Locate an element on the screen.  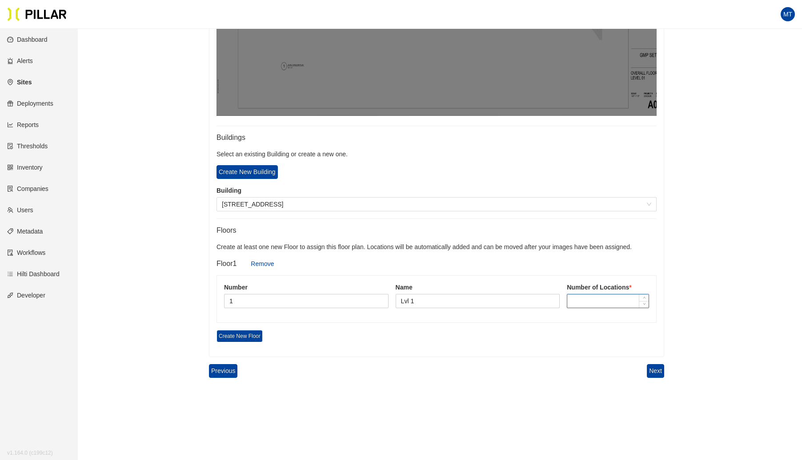
h4: Buildings is located at coordinates (436, 138).